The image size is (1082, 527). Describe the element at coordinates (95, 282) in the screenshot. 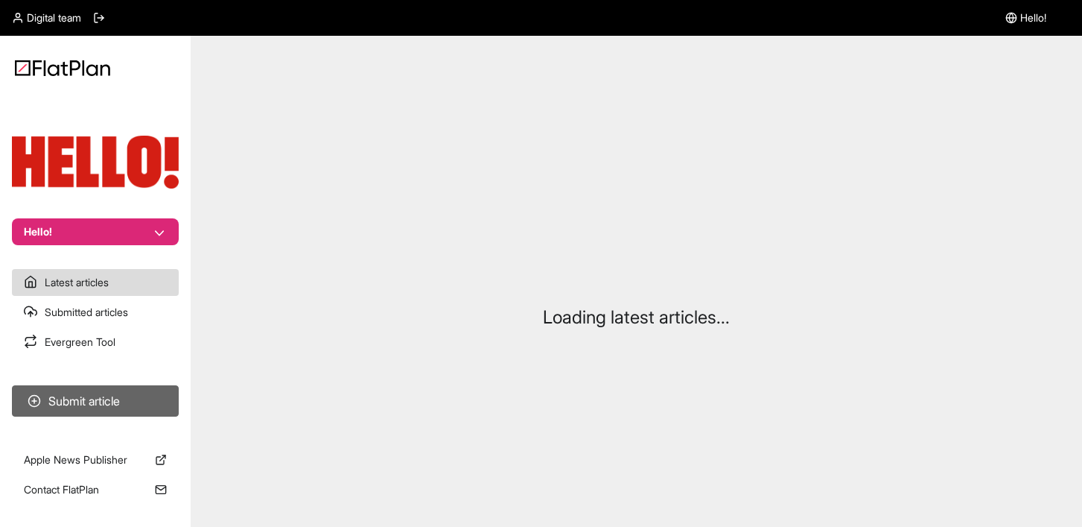

I see `a: Latest articles` at that location.